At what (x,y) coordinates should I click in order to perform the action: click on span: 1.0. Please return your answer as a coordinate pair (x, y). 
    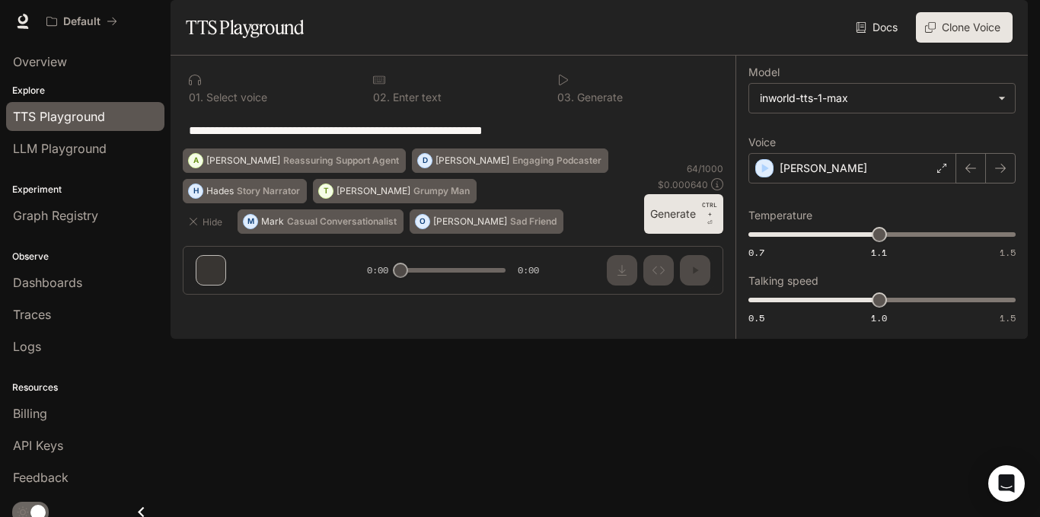
    Looking at the image, I should click on (879, 318).